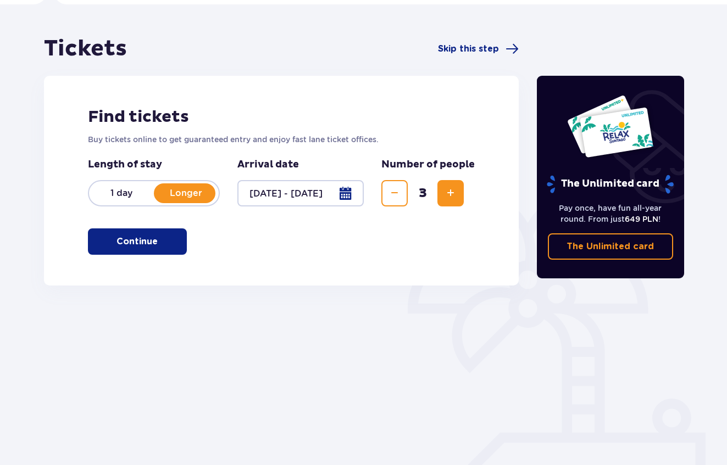 Image resolution: width=727 pixels, height=465 pixels. Describe the element at coordinates (85, 49) in the screenshot. I see `h1: Tickets` at that location.